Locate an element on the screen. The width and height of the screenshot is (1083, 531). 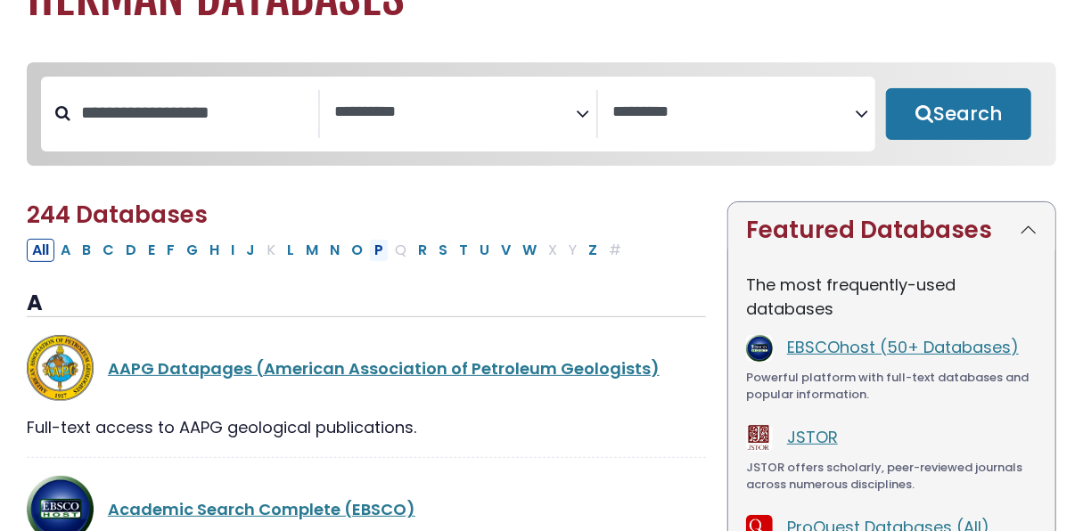
button: Filter Results H is located at coordinates (214, 250).